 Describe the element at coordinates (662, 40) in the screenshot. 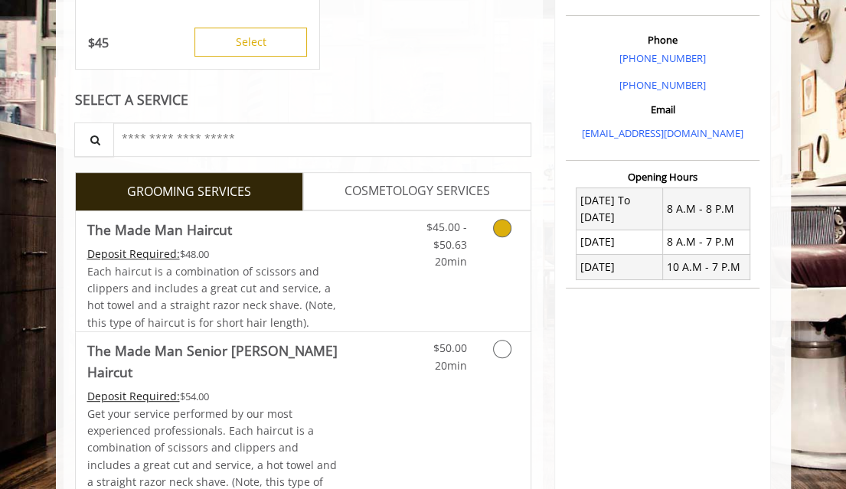

I see `h3: Phone` at that location.